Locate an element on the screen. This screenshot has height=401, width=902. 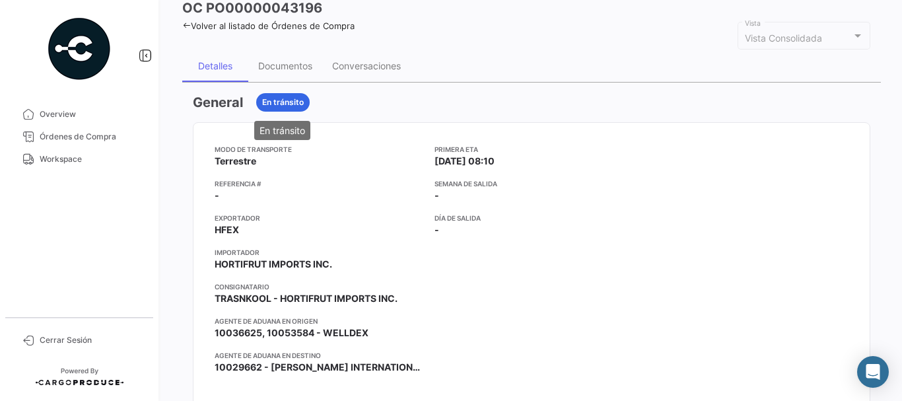
span: TRASNKOOL - HORTIFRUT IMPORTS INC. is located at coordinates (306, 299).